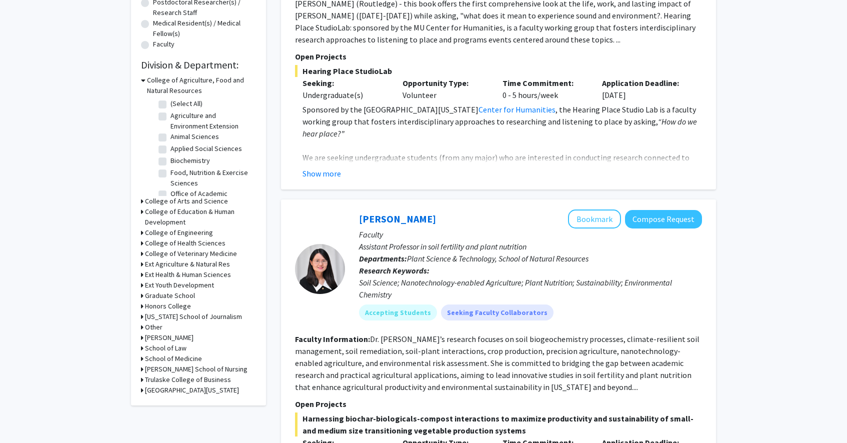 The height and width of the screenshot is (443, 847). Describe the element at coordinates (179, 285) in the screenshot. I see `h3: Ext Youth Development` at that location.